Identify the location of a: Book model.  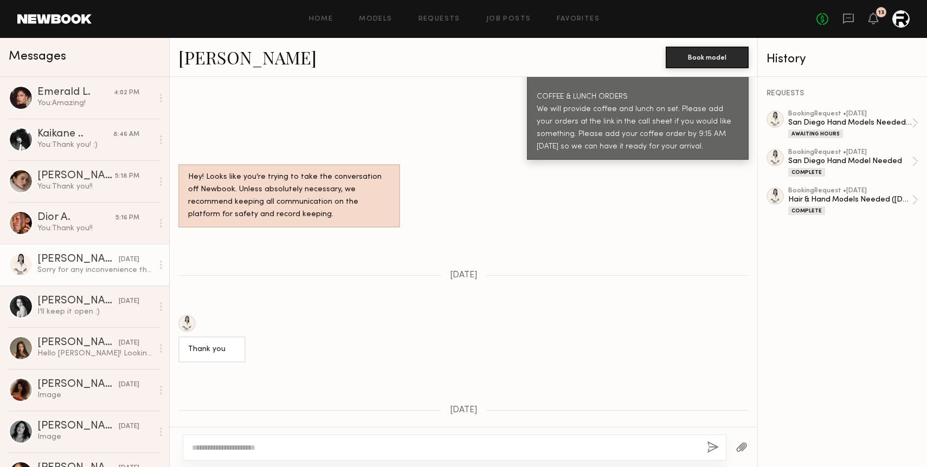
(707, 56).